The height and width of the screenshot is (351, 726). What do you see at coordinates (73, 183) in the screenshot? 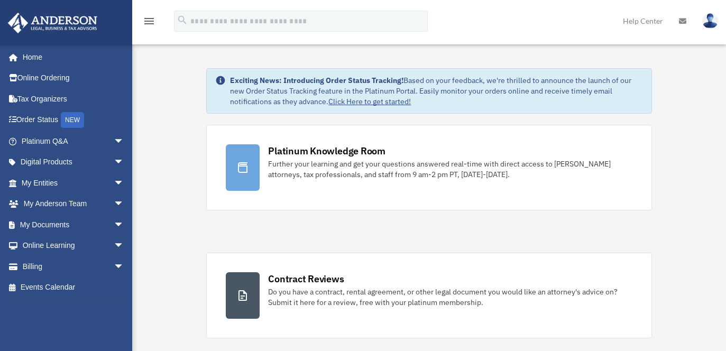
I see `a: My Entitiesarrow_drop_down` at bounding box center [73, 183].